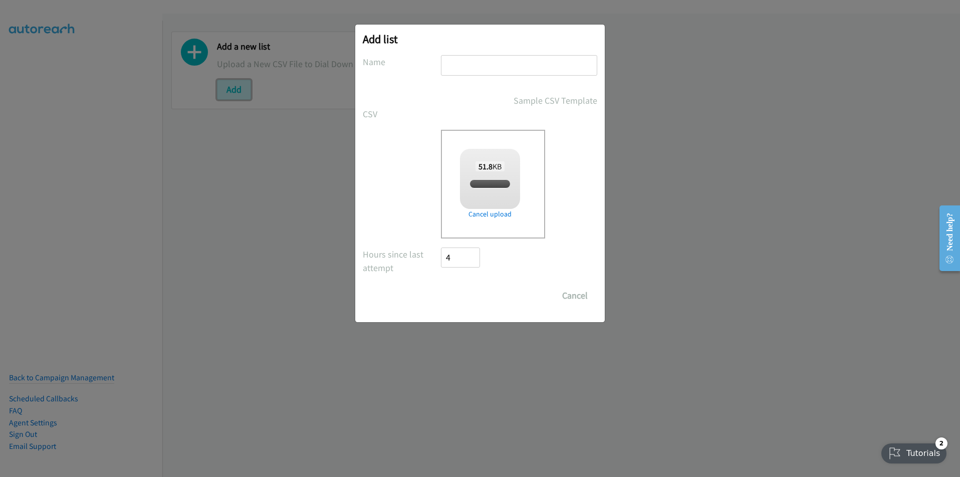 Image resolution: width=960 pixels, height=477 pixels. I want to click on a: Cancel upload, so click(490, 214).